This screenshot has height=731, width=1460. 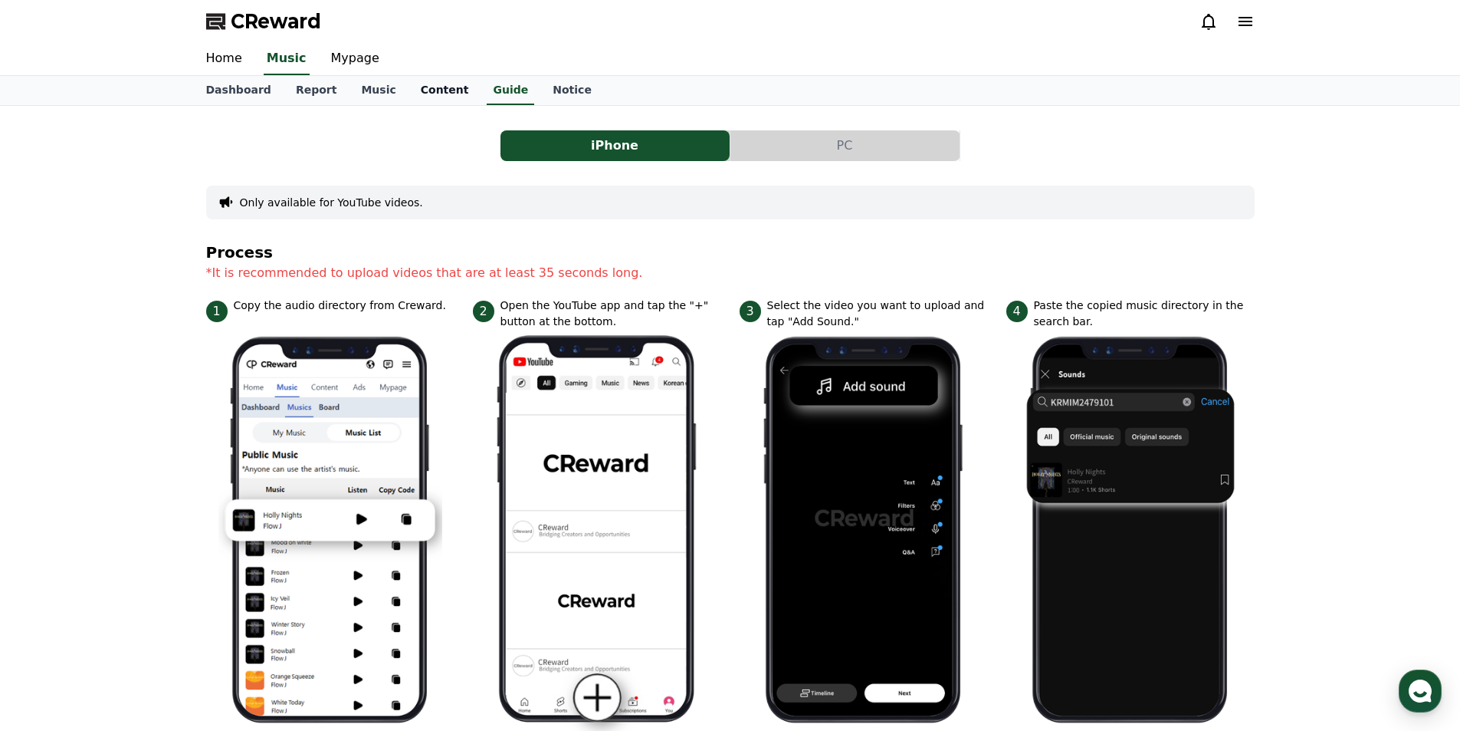 I want to click on p: *It is recommended to upload videos that are at least 35 seconds long., so click(x=731, y=273).